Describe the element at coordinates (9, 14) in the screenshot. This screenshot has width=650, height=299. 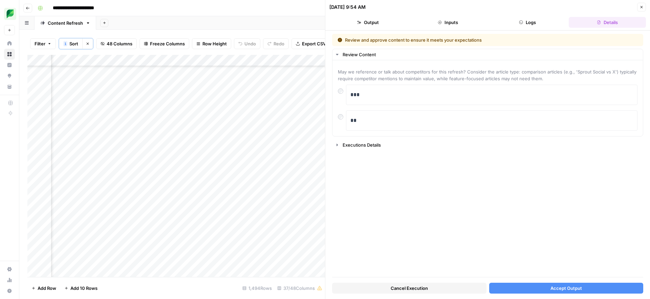
I see `button: Workspace: SproutSocial` at that location.